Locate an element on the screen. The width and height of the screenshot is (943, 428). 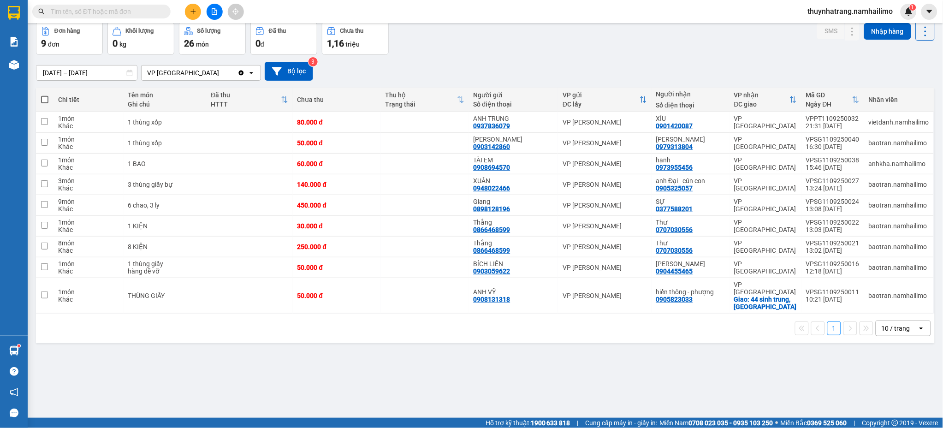
button: Đơn hàng9đơn is located at coordinates (69, 38).